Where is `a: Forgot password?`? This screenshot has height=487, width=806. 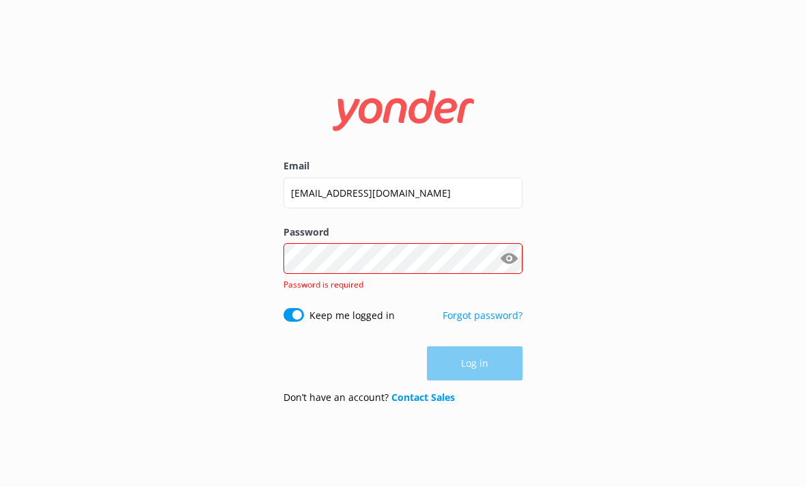
a: Forgot password? is located at coordinates (482, 315).